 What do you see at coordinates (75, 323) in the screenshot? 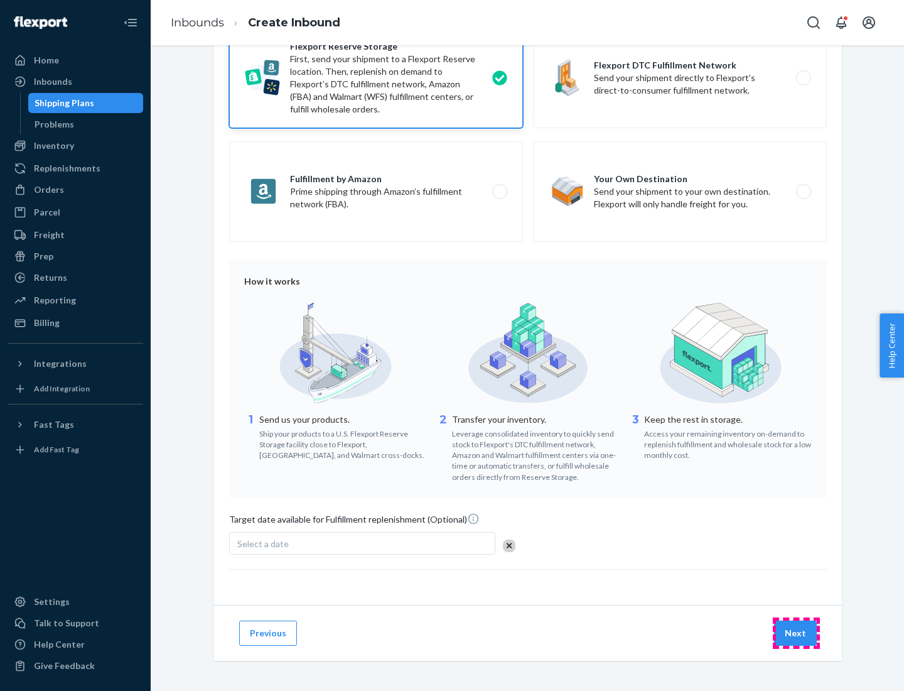
I see `a: Billing` at bounding box center [75, 323].